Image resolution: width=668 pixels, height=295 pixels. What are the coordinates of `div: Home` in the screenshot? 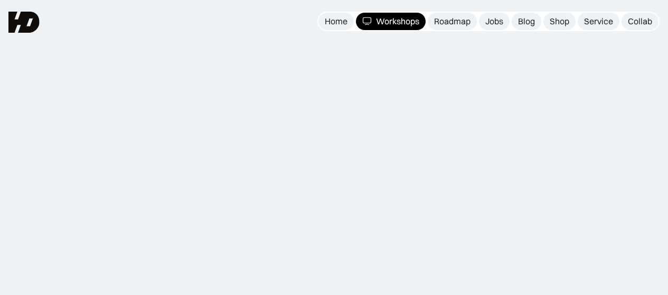 It's located at (336, 21).